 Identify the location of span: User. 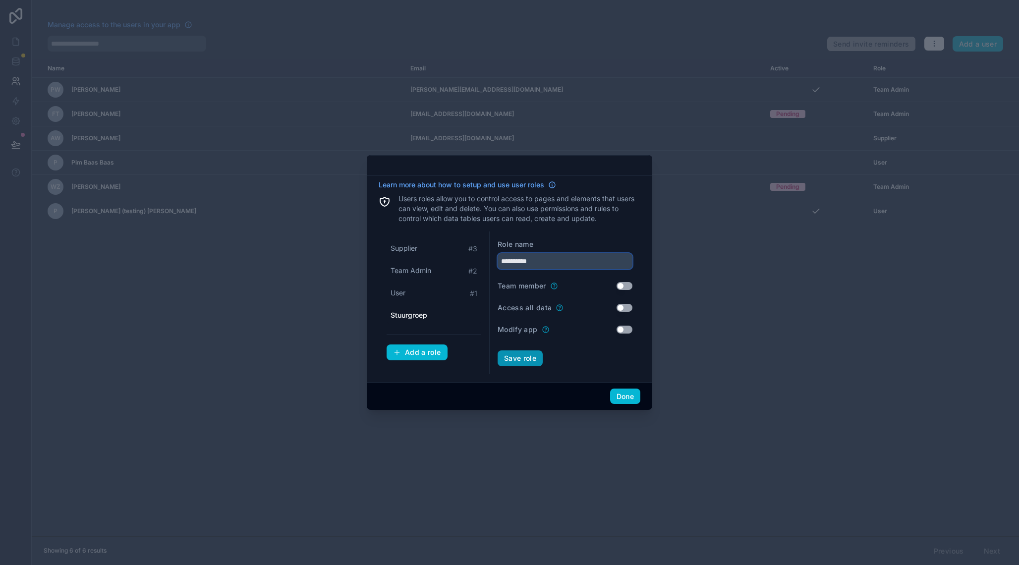
(398, 293).